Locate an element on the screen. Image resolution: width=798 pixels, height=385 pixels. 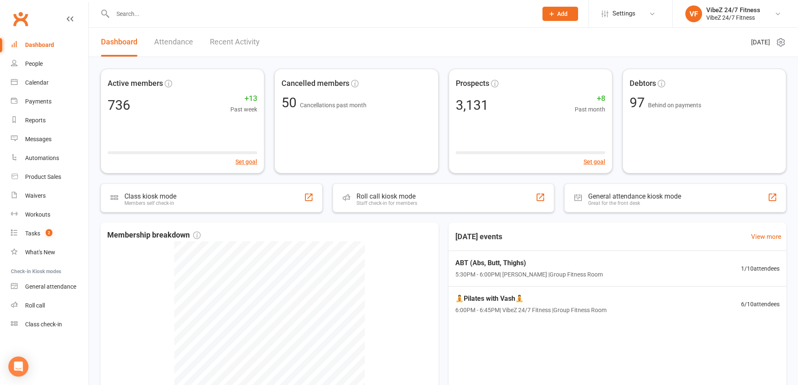
span: 2 is located at coordinates (49, 232).